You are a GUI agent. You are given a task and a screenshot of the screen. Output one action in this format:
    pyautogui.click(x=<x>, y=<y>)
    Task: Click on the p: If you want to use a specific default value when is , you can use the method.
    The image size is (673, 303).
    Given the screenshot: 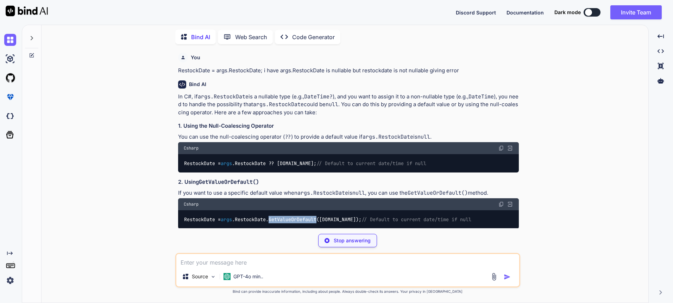 What is the action you would take?
    pyautogui.click(x=349, y=193)
    